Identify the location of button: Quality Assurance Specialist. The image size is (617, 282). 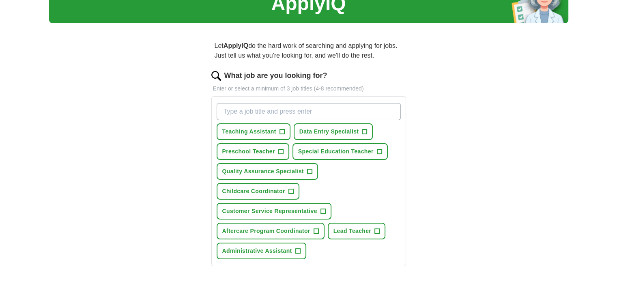
(267, 171).